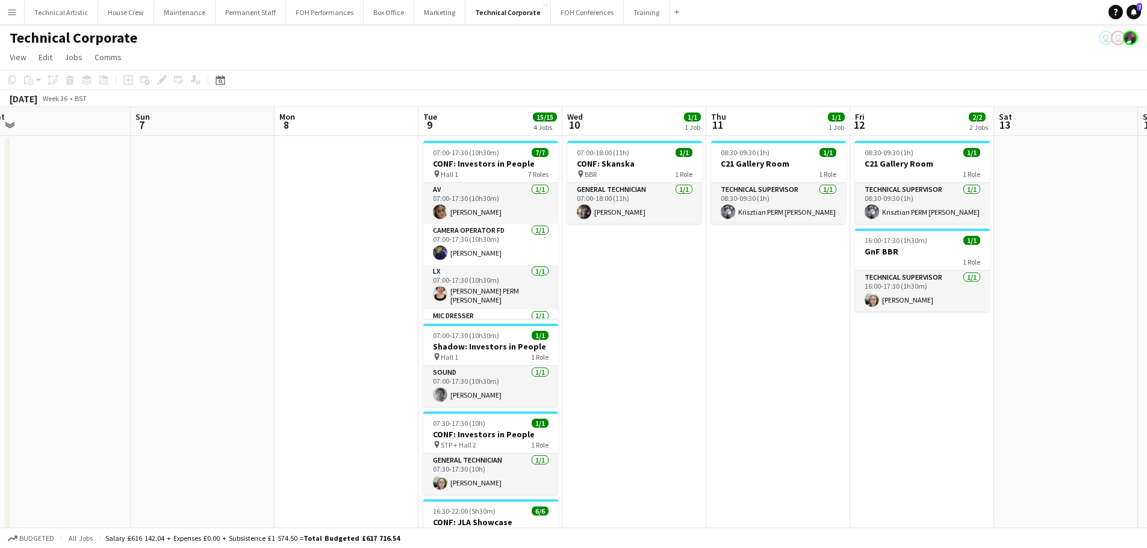 Image resolution: width=1147 pixels, height=548 pixels. Describe the element at coordinates (1139, 7) in the screenshot. I see `span: 7` at that location.